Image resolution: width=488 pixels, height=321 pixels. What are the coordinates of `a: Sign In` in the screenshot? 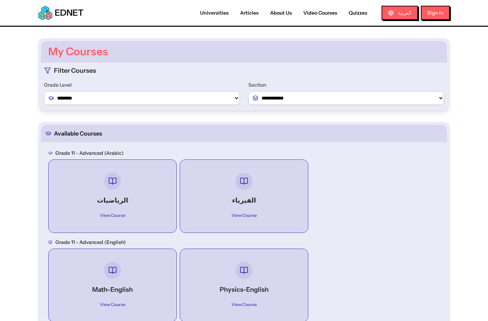 It's located at (435, 13).